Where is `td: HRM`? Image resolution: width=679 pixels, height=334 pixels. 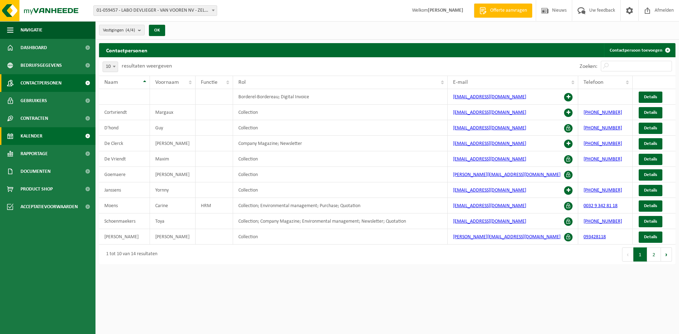 td: HRM is located at coordinates (214, 206).